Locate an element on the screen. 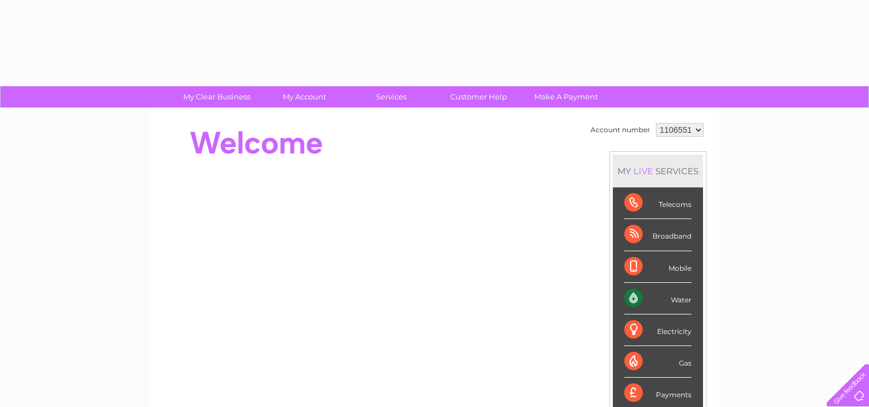 The width and height of the screenshot is (869, 407). div: Mobile is located at coordinates (658, 267).